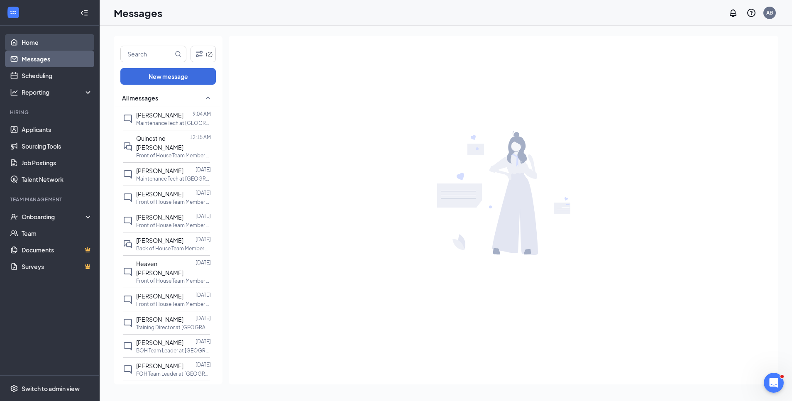 This screenshot has width=792, height=401. I want to click on svg: SmallChevronUp, so click(208, 98).